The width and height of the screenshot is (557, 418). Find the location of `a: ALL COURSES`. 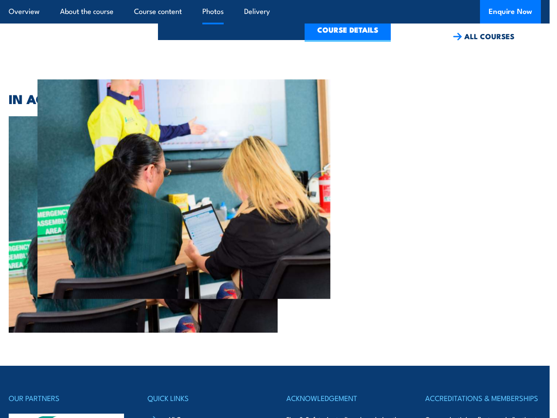

a: ALL COURSES is located at coordinates (483, 36).